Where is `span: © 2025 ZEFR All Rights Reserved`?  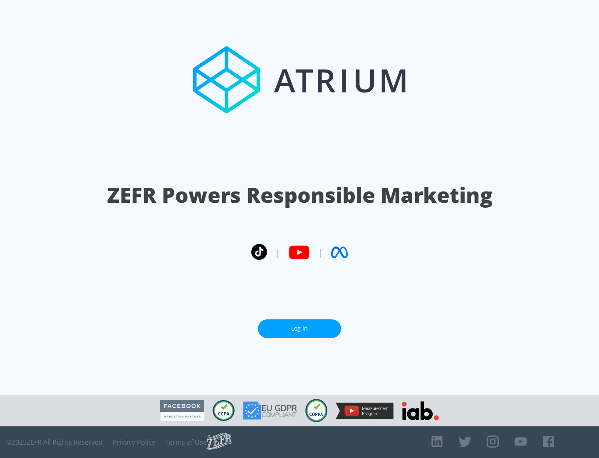 span: © 2025 ZEFR All Rights Reserved is located at coordinates (54, 442).